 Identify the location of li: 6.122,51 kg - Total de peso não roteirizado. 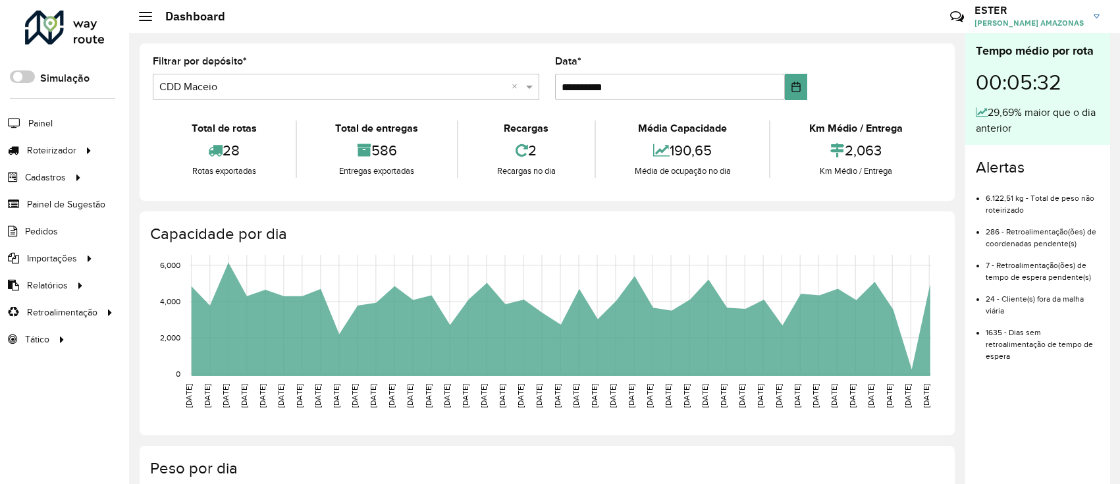
(1042, 199).